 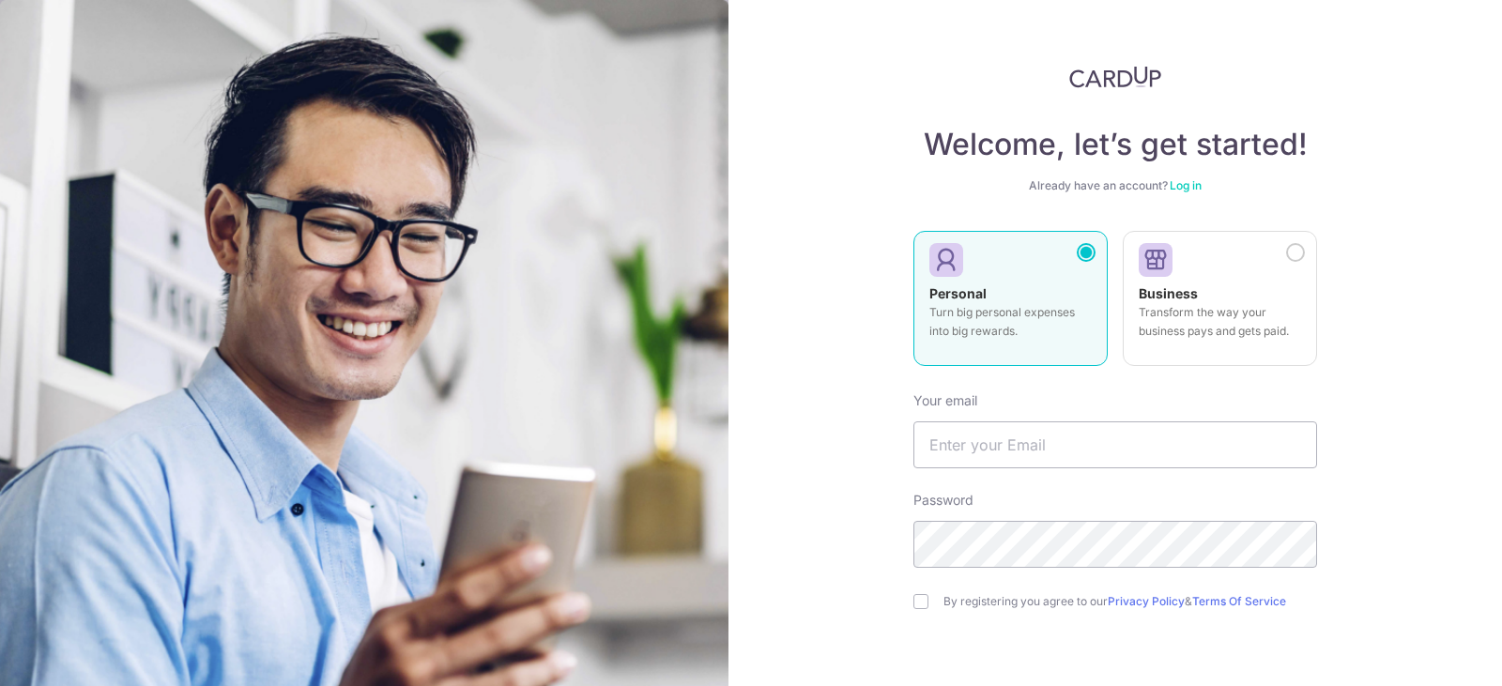 I want to click on strong: Business, so click(x=1168, y=293).